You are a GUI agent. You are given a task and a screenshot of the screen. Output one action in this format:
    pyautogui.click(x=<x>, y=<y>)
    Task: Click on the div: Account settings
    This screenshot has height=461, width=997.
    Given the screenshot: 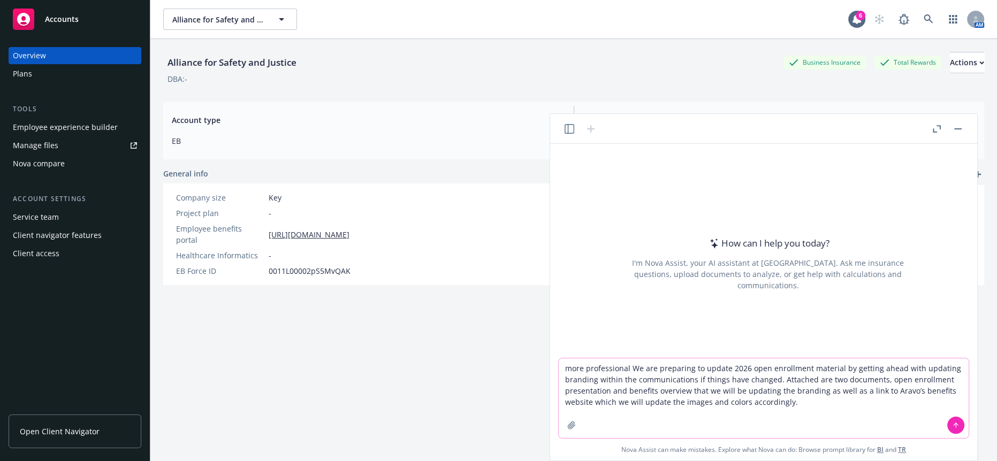 What is the action you would take?
    pyautogui.click(x=75, y=199)
    